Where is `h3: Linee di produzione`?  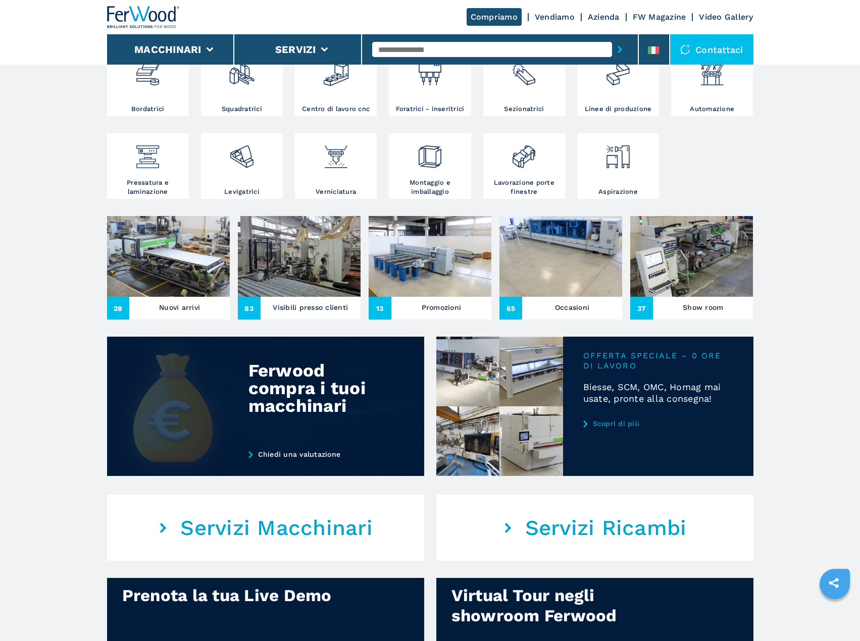 h3: Linee di produzione is located at coordinates (618, 109).